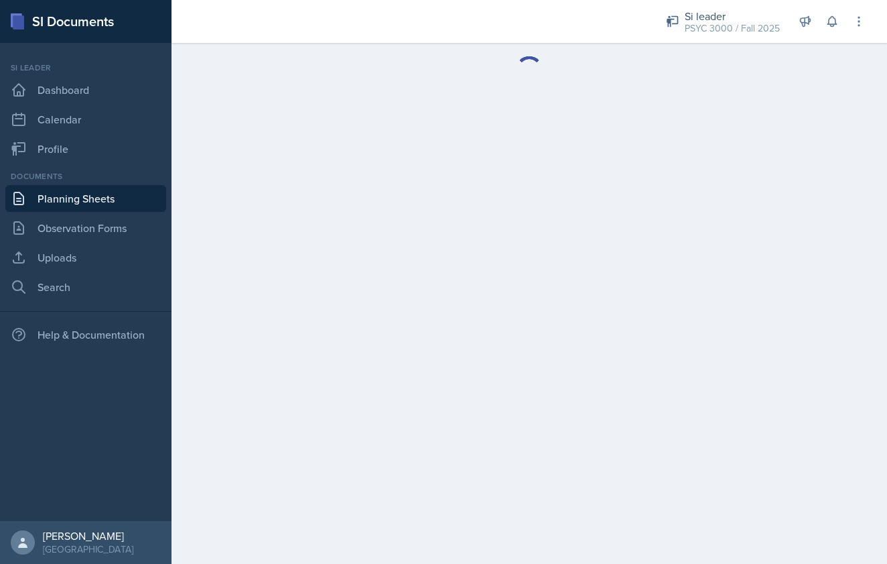 This screenshot has width=887, height=564. I want to click on a: Calendar, so click(86, 119).